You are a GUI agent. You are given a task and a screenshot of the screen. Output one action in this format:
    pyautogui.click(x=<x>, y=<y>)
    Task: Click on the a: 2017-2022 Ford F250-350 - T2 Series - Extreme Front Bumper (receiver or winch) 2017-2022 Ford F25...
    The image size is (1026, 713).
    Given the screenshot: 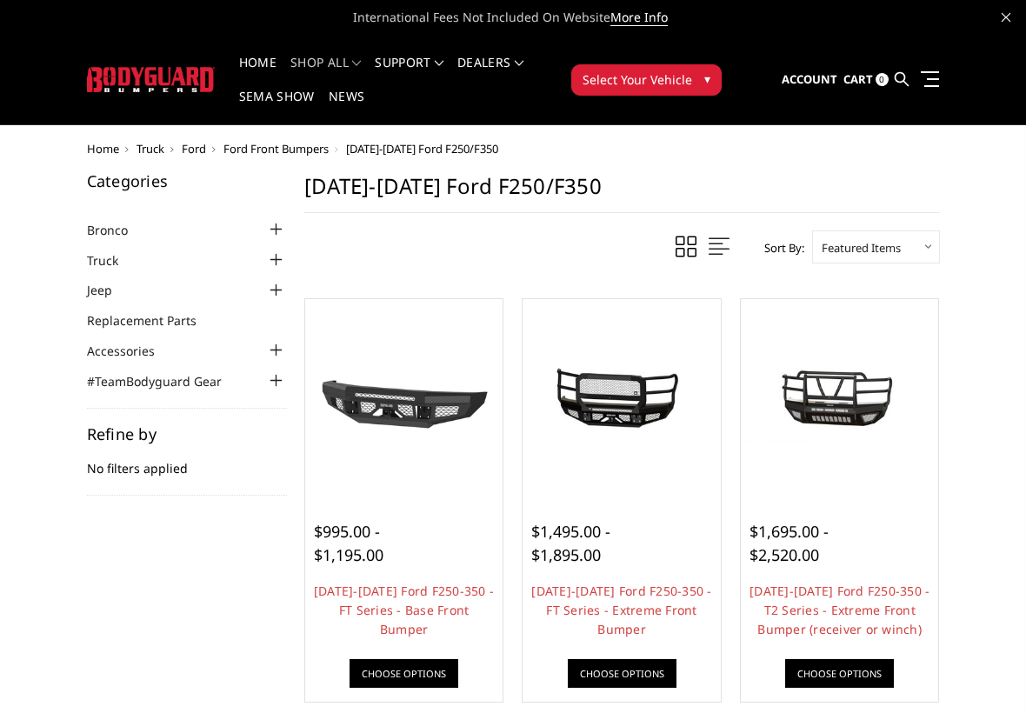 What is the action you would take?
    pyautogui.click(x=840, y=398)
    